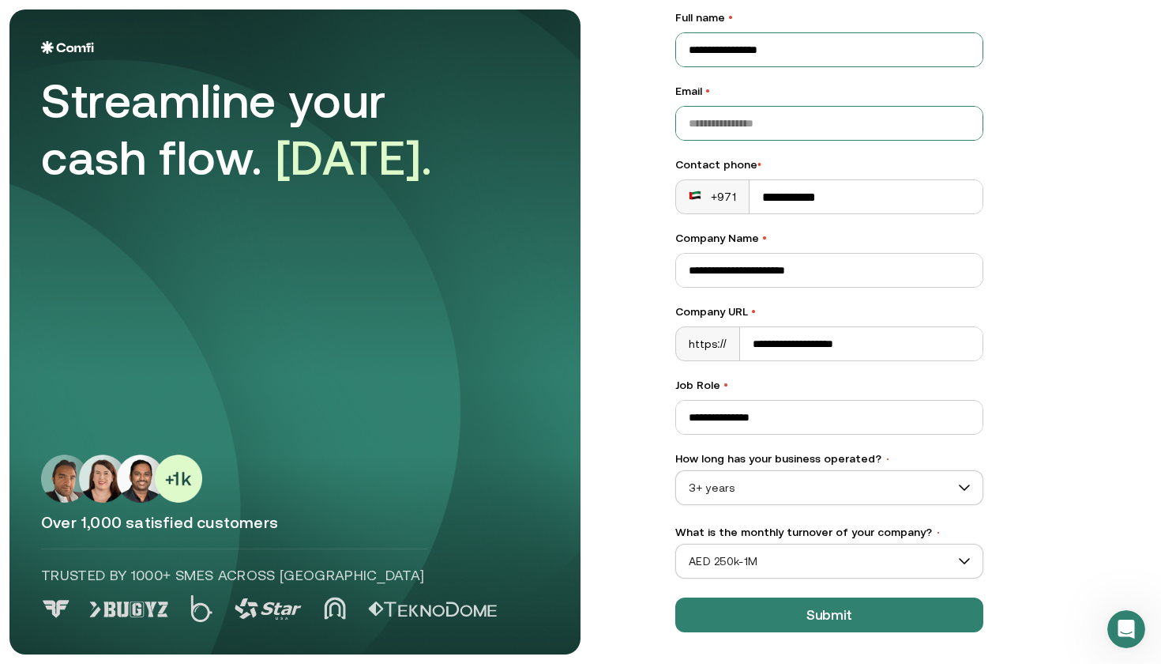  What do you see at coordinates (830, 91) in the screenshot?
I see `label: Email` at bounding box center [830, 91].